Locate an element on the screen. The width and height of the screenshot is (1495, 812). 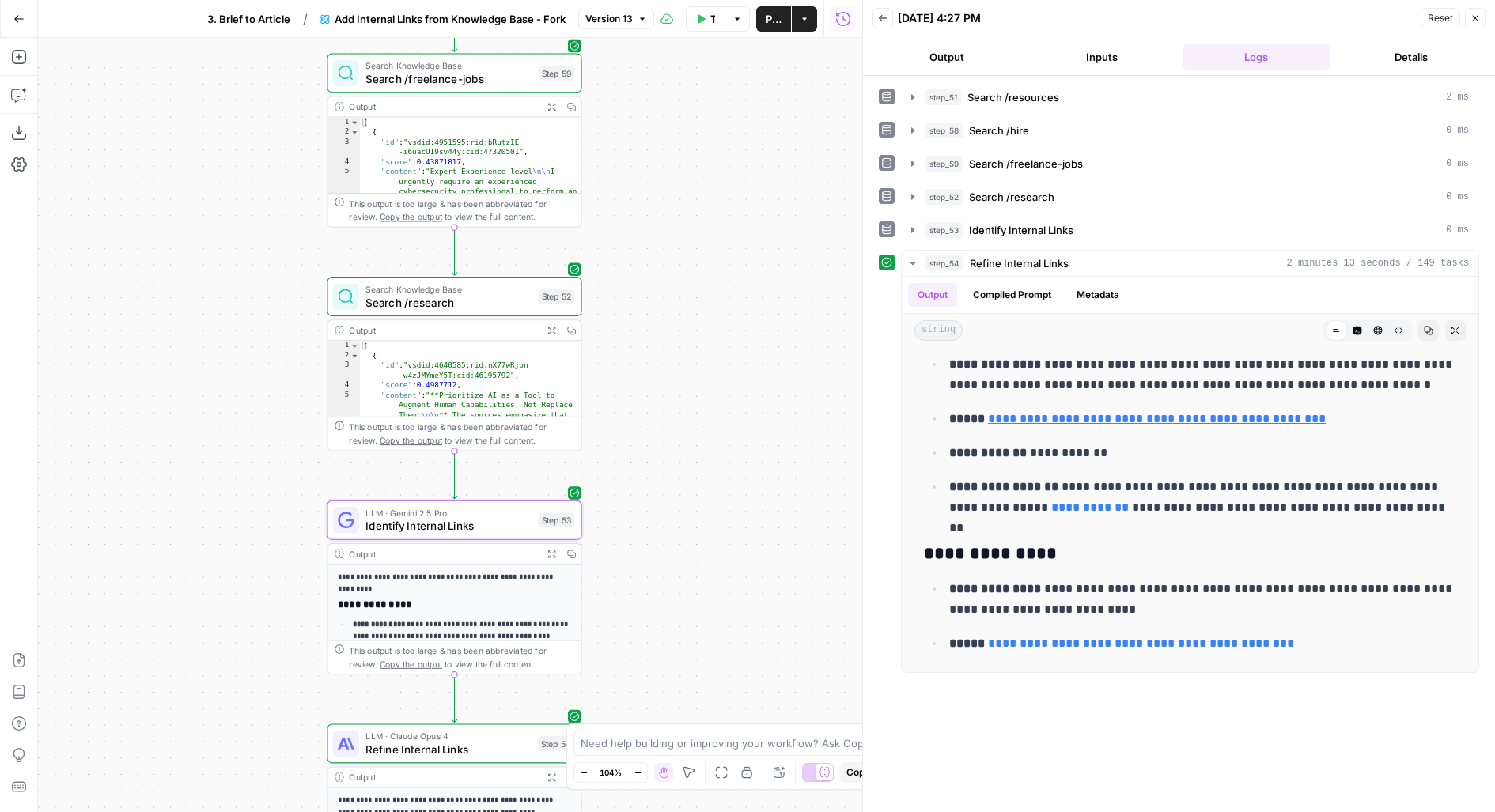
span: 3. Brief to Article is located at coordinates (248, 19).